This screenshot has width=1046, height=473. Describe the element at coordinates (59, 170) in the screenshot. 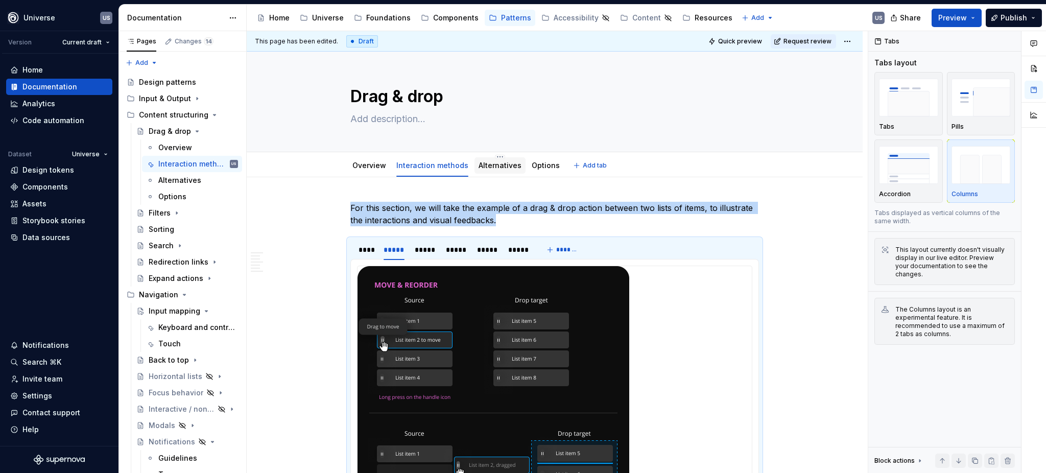

I see `a: Design tokens` at that location.